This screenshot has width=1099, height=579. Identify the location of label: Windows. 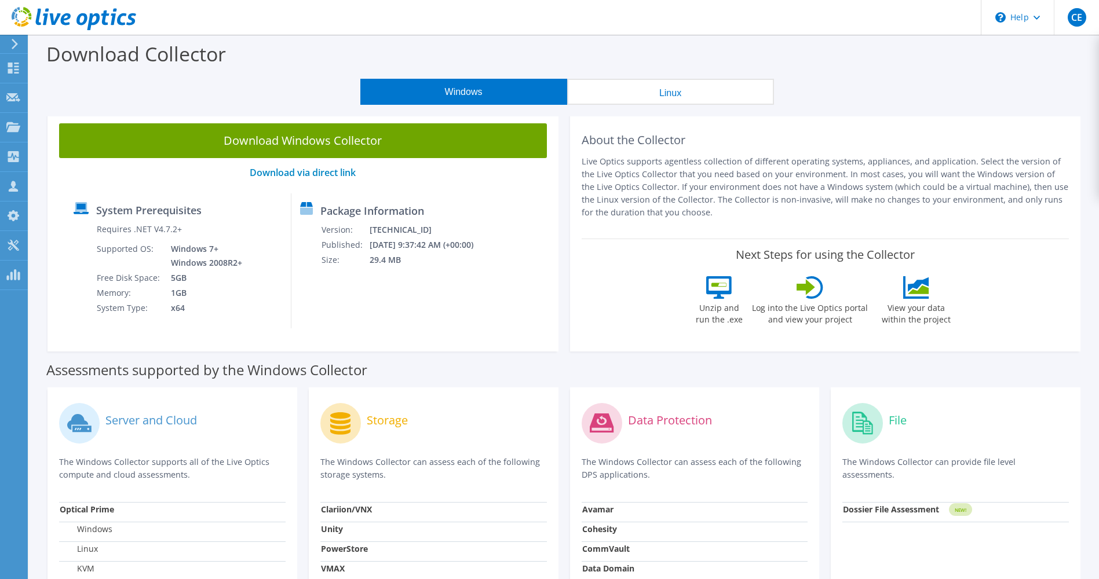
(86, 529).